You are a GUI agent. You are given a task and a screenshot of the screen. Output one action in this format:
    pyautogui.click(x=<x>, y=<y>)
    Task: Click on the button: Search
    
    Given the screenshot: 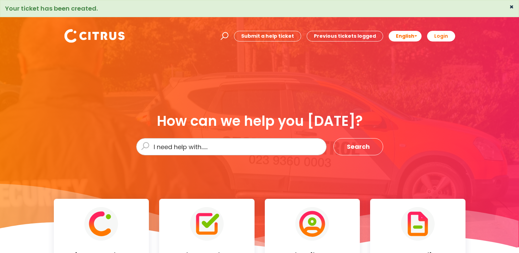 What is the action you would take?
    pyautogui.click(x=358, y=147)
    